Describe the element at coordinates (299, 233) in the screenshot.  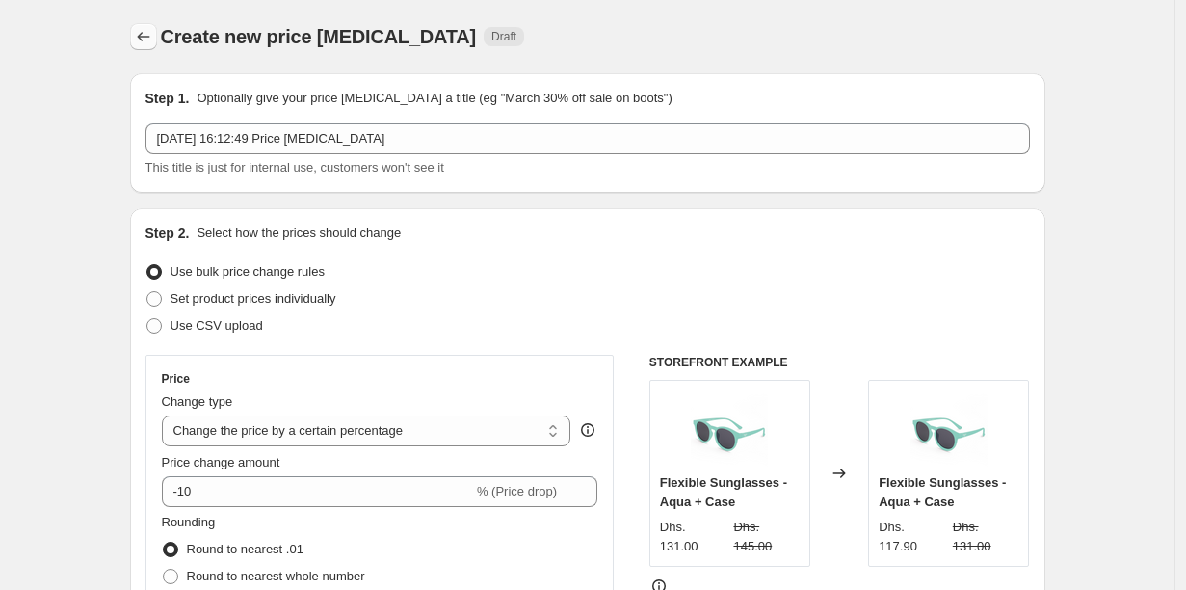
I see `p: Select how the prices should change` at that location.